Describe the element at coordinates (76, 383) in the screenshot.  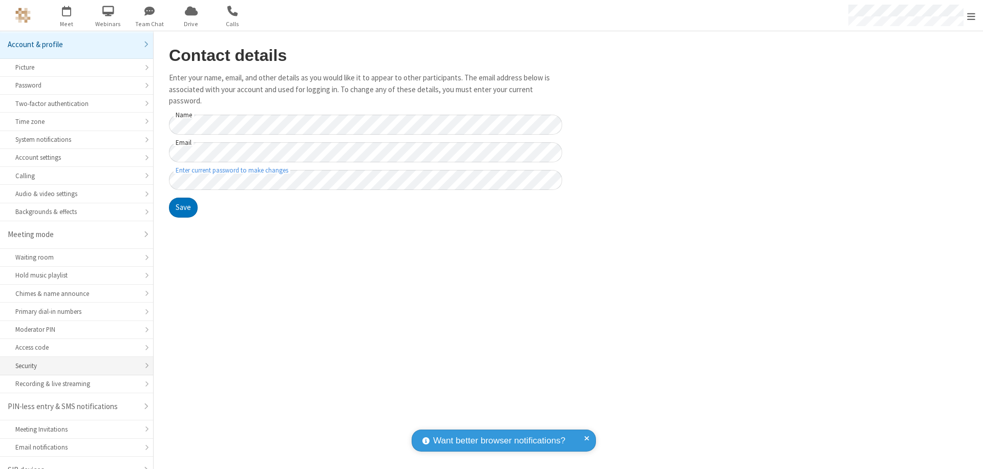
I see `div: Recording & live streaming` at that location.